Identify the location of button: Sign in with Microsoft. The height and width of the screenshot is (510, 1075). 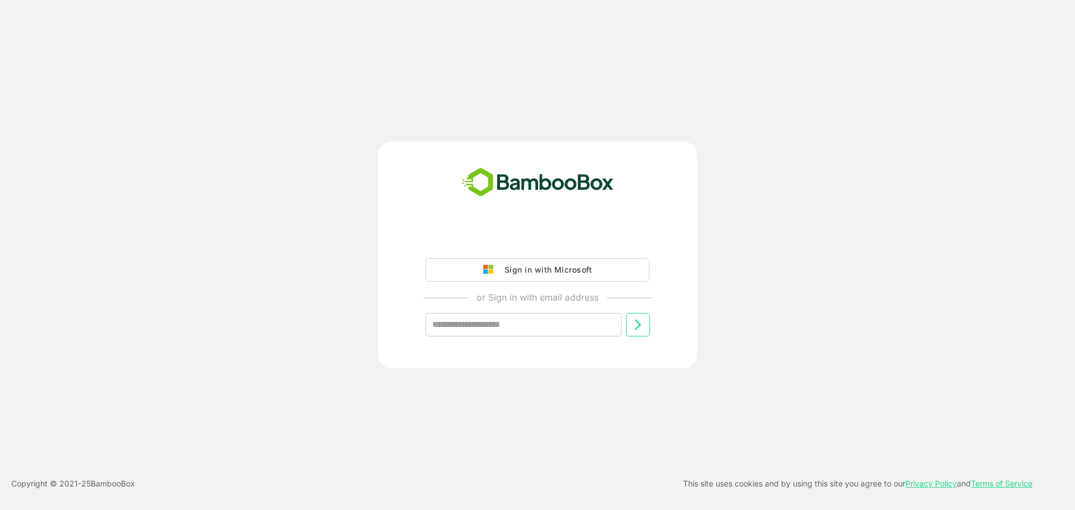
(537, 270).